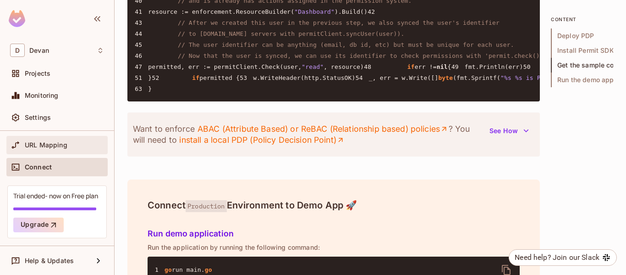 This screenshot has height=275, width=626. I want to click on div: Trial ended- now on Free plan, so click(55, 195).